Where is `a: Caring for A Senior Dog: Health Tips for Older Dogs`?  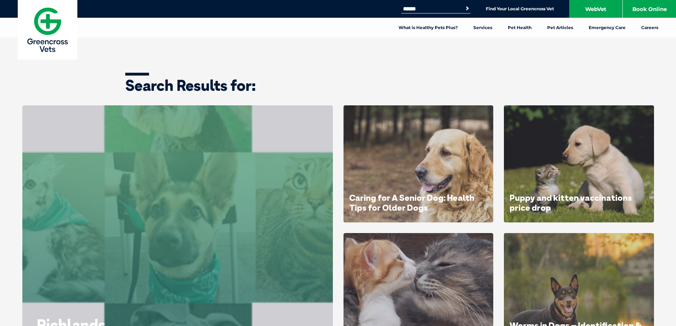
a: Caring for A Senior Dog: Health Tips for Older Dogs is located at coordinates (412, 203).